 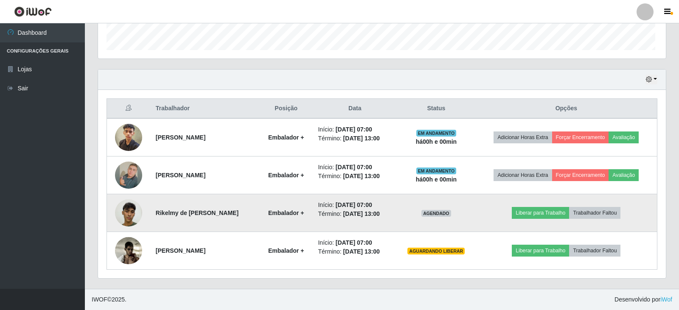 What do you see at coordinates (129, 251) in the screenshot?
I see `img: 1752542805092.jpeg` at bounding box center [129, 251].